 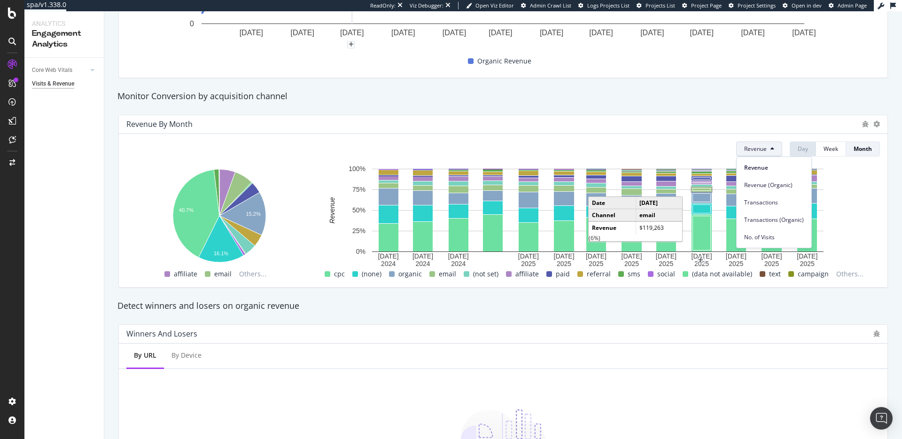 I want to click on a: Admin Crawl List, so click(x=546, y=6).